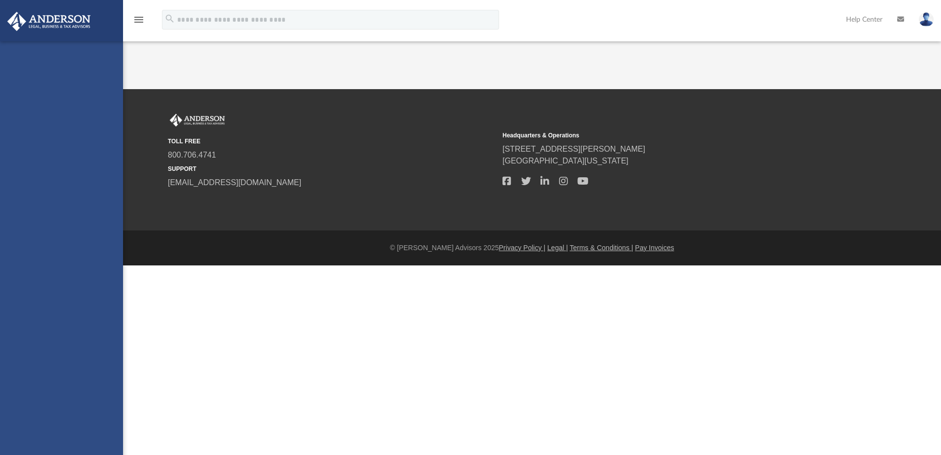 Image resolution: width=941 pixels, height=455 pixels. What do you see at coordinates (666, 135) in the screenshot?
I see `small: Headquarters & Operations` at bounding box center [666, 135].